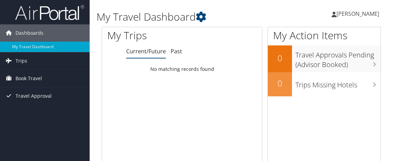  I want to click on h3: Trips Missing Hotels, so click(338, 83).